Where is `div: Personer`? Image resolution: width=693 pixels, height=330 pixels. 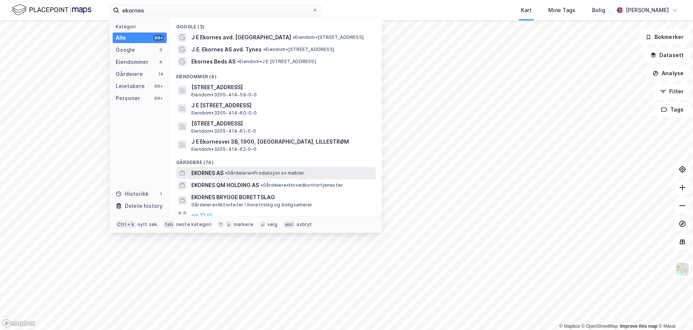
div: Personer is located at coordinates (128, 98).